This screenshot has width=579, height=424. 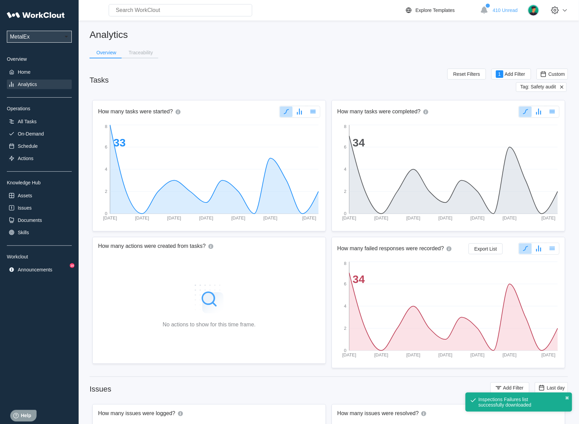 I want to click on div: Traceability, so click(x=140, y=53).